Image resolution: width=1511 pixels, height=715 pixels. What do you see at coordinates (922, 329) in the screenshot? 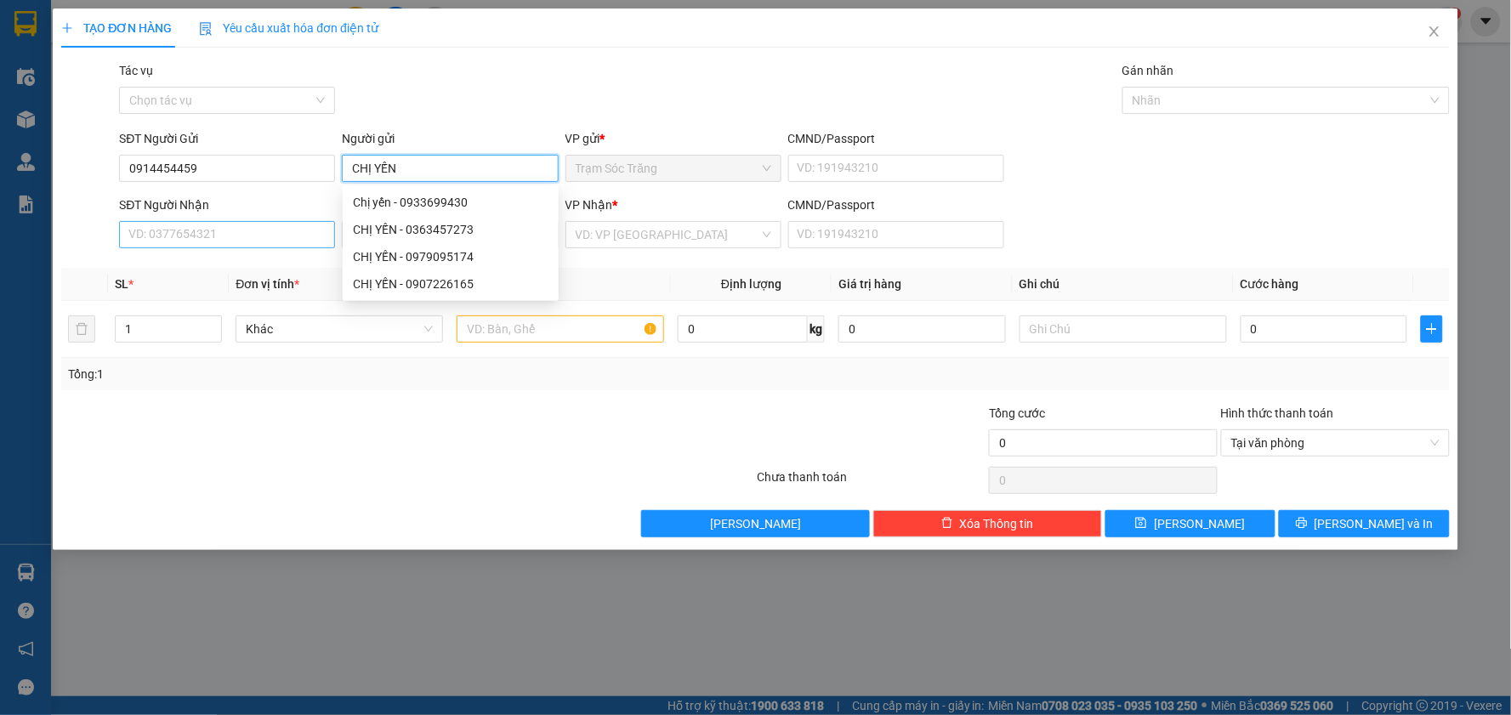
I see `input: 0` at bounding box center [922, 329].